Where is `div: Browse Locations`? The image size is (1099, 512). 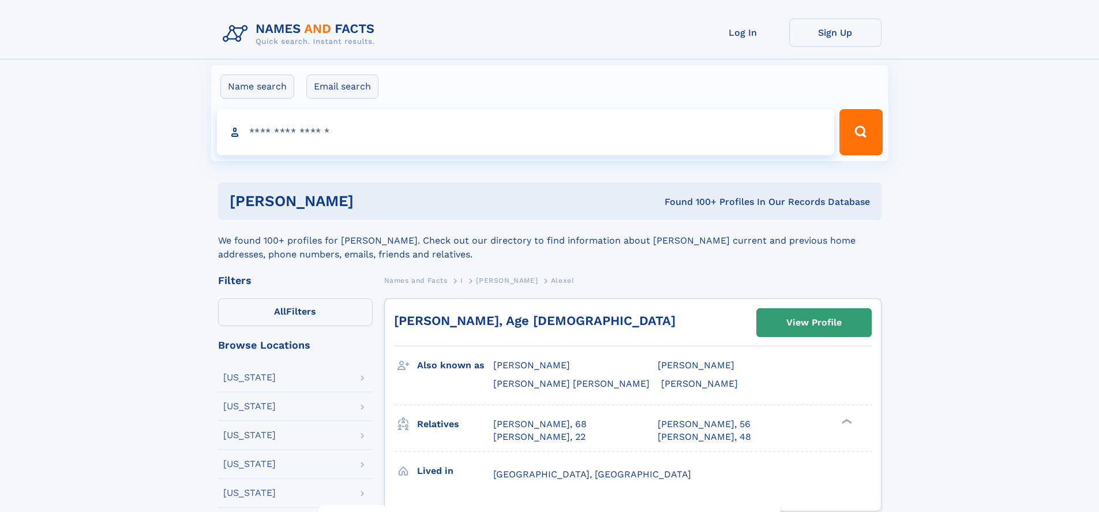 div: Browse Locations is located at coordinates (295, 345).